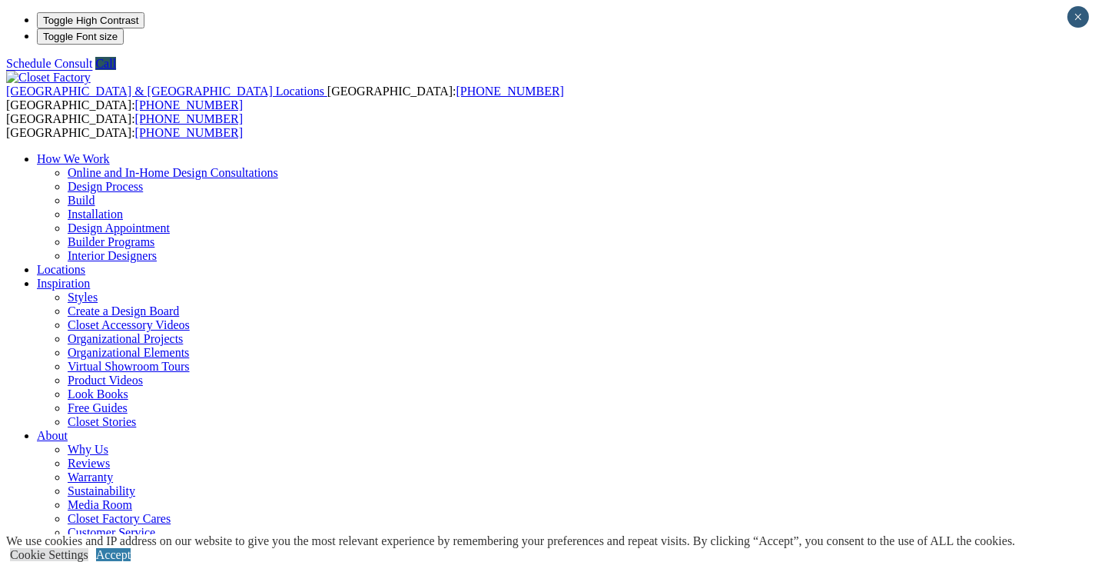 The height and width of the screenshot is (562, 1095). What do you see at coordinates (105, 380) in the screenshot?
I see `a: Product Videos` at bounding box center [105, 380].